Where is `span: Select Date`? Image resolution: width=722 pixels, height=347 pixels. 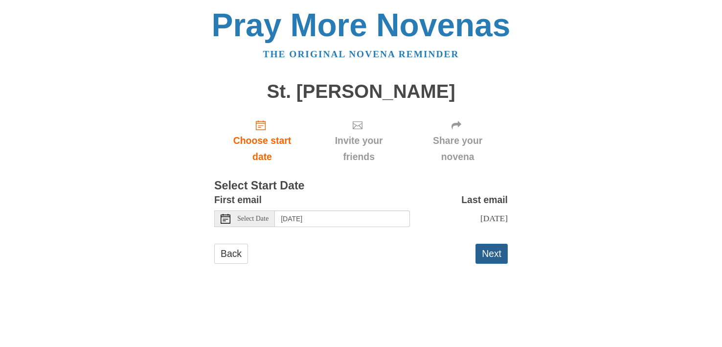
span: Select Date is located at coordinates (253, 219).